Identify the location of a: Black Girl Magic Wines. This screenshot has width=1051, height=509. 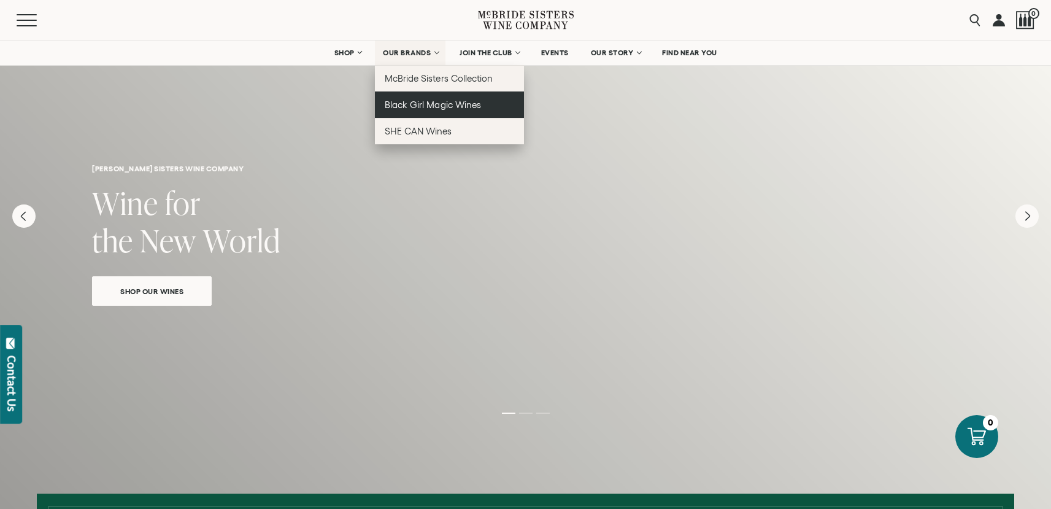
(449, 104).